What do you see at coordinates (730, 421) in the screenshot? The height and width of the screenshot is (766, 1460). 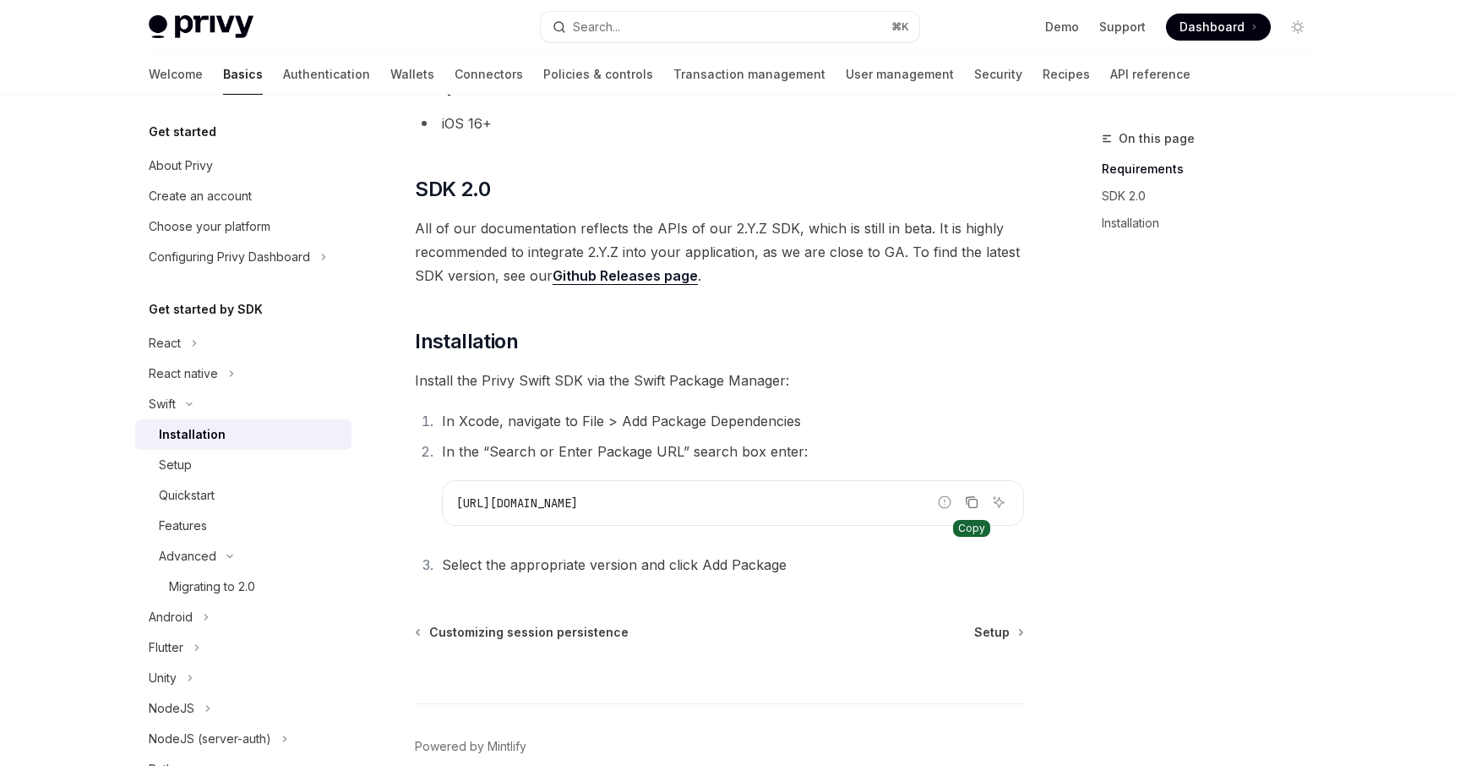 I see `li: In Xcode, navigate to File > Add Package Dependencies` at bounding box center [730, 421].